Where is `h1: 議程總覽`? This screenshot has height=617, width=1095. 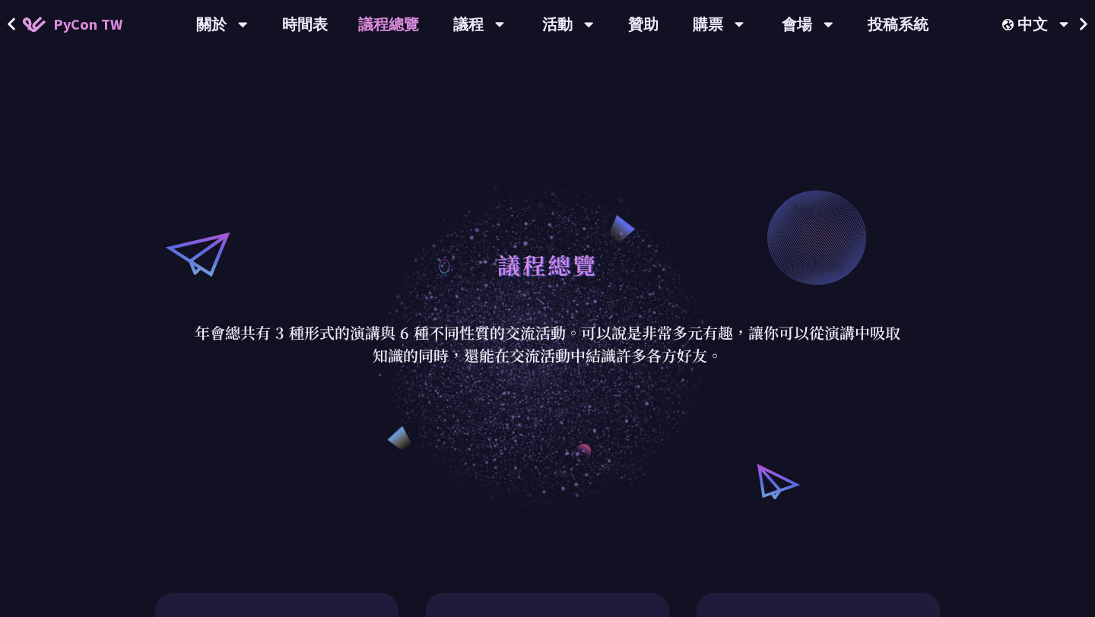
h1: 議程總覽 is located at coordinates (547, 265).